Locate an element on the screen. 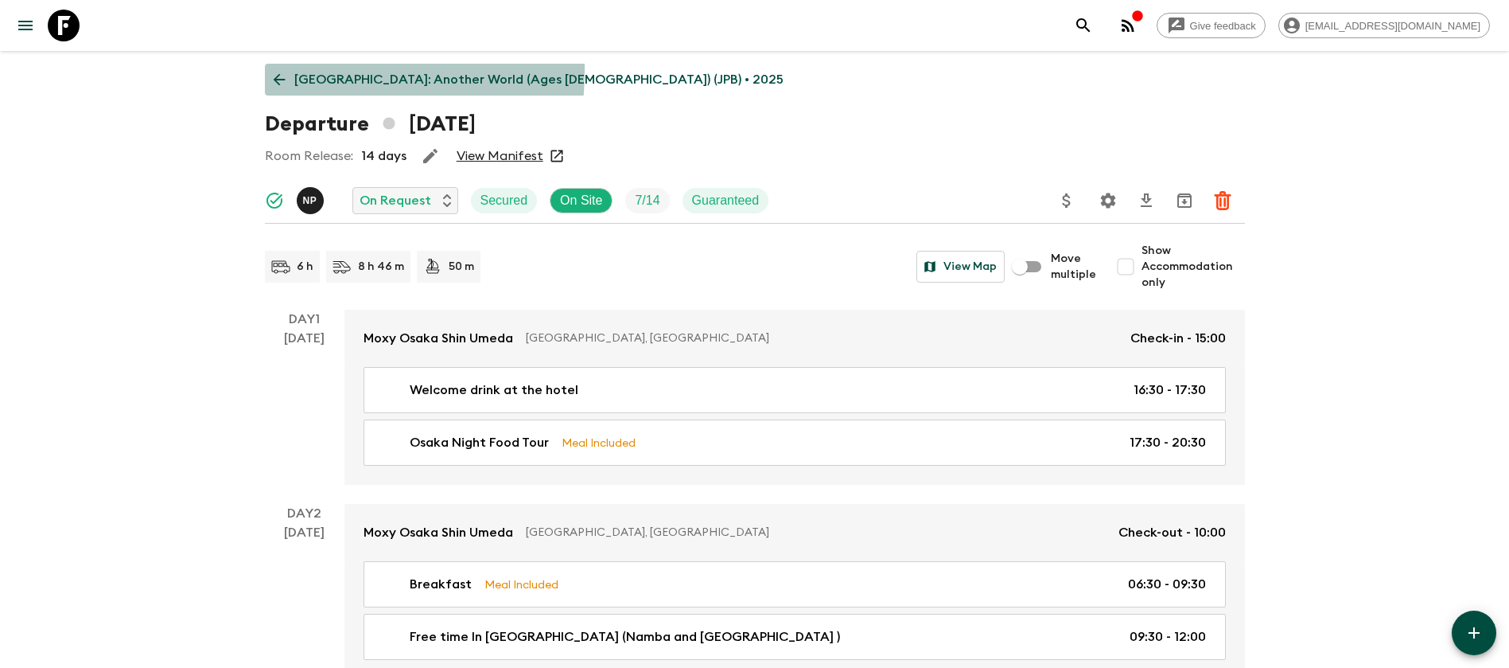  a: BreakfastMeal Included06:30 - 09:30 is located at coordinates (795, 584).